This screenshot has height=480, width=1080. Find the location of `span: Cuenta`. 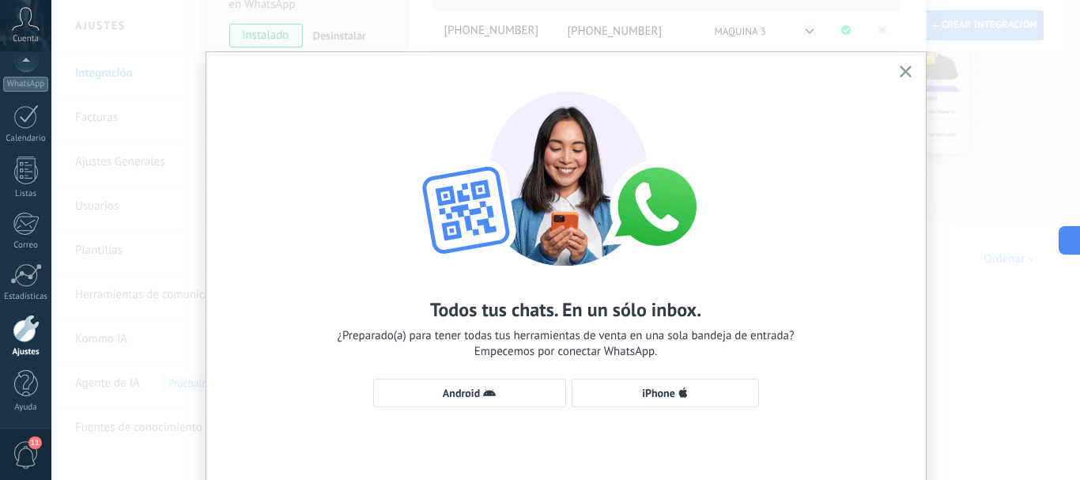

span: Cuenta is located at coordinates (25, 39).